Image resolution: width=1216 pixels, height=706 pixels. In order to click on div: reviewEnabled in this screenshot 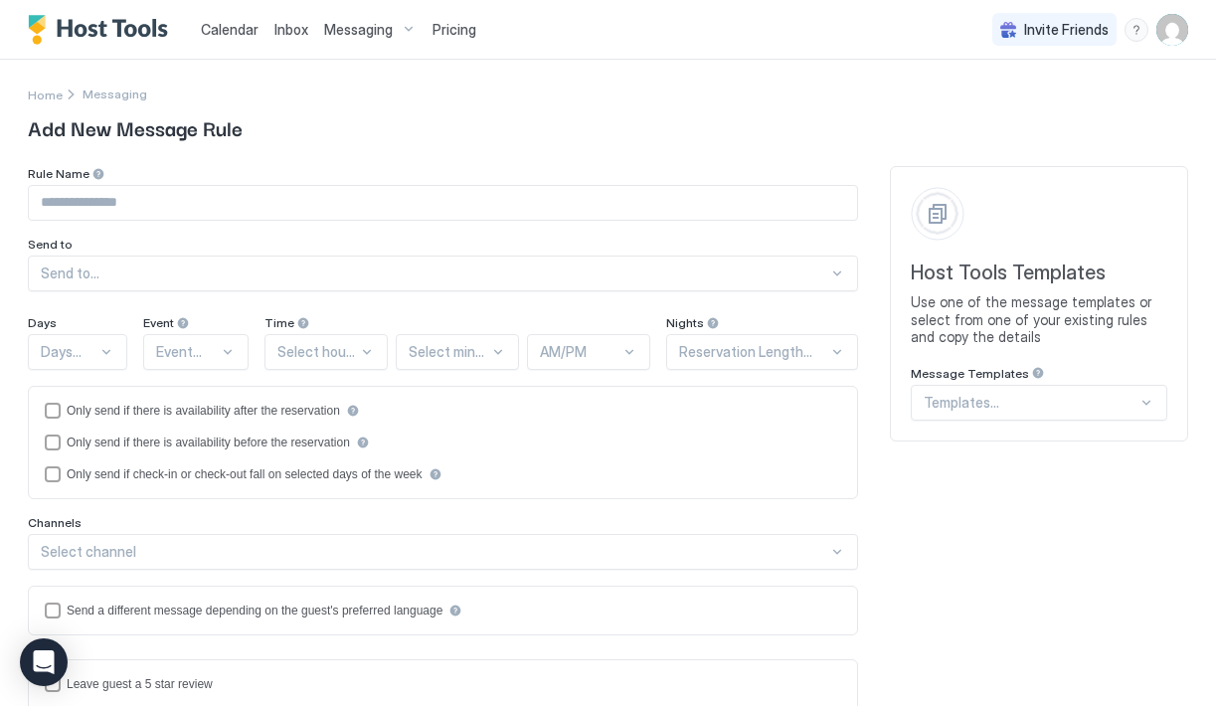, I will do `click(442, 684)`.